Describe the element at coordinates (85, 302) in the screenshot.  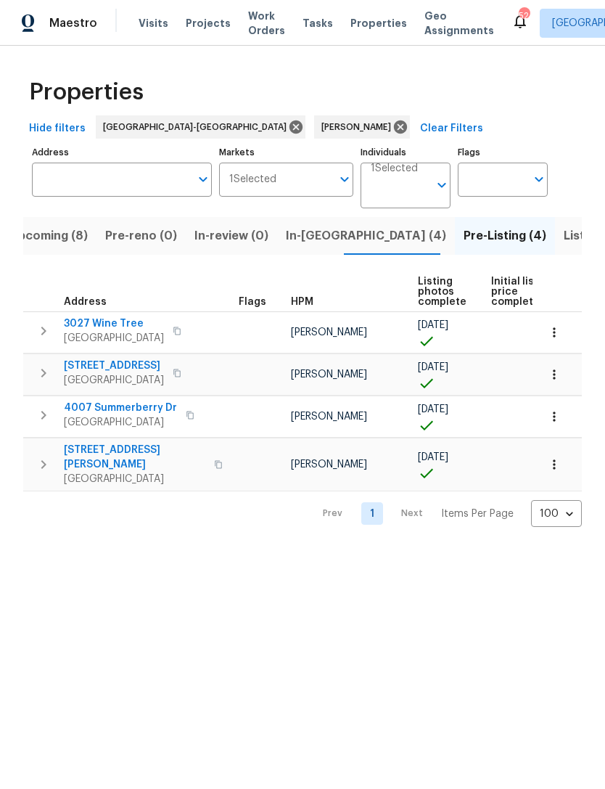
I see `span: Address` at that location.